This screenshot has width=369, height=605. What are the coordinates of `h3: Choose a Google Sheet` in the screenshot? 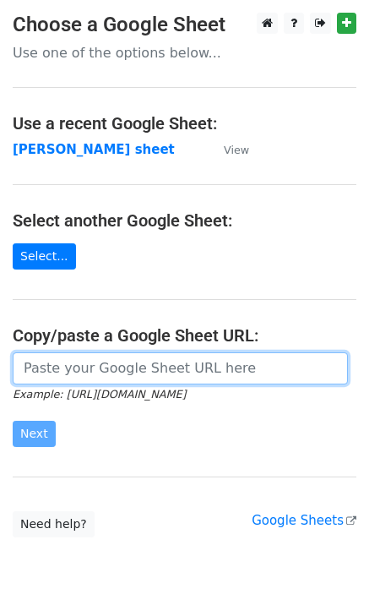 It's located at (184, 25).